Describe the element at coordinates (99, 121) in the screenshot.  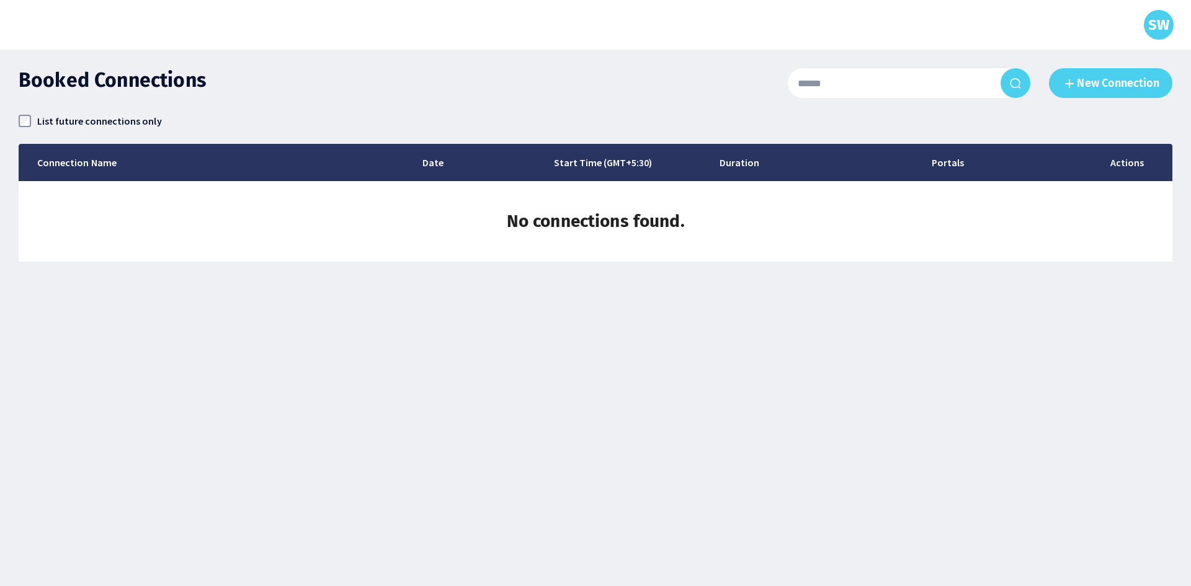
I see `label: List future connections only` at that location.